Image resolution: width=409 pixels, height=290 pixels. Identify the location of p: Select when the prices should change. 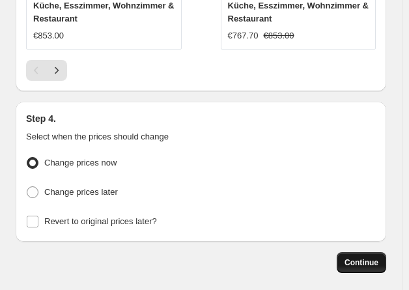
(201, 137).